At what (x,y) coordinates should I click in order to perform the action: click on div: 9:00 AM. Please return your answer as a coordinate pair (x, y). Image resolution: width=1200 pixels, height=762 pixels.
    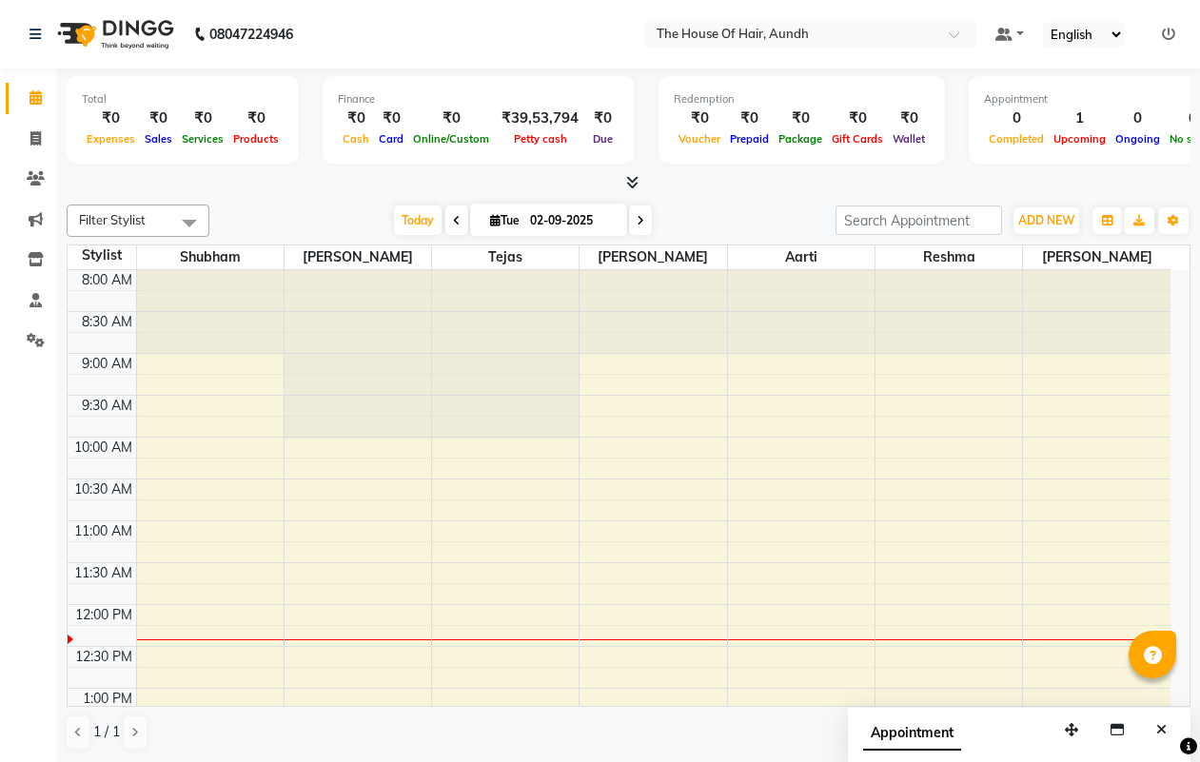
    Looking at the image, I should click on (107, 364).